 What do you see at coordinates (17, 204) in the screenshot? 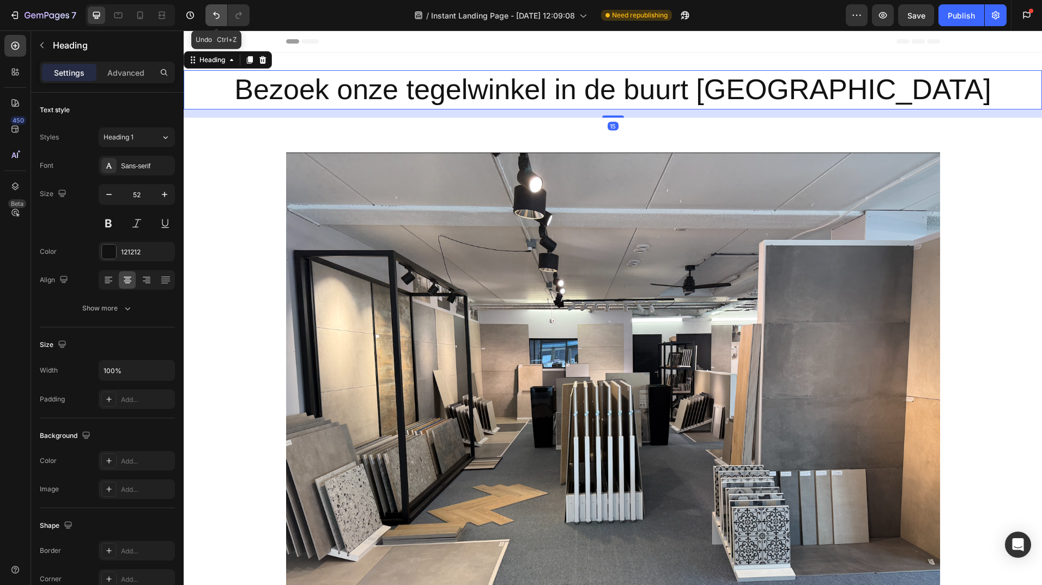
I see `div: Beta` at bounding box center [17, 204].